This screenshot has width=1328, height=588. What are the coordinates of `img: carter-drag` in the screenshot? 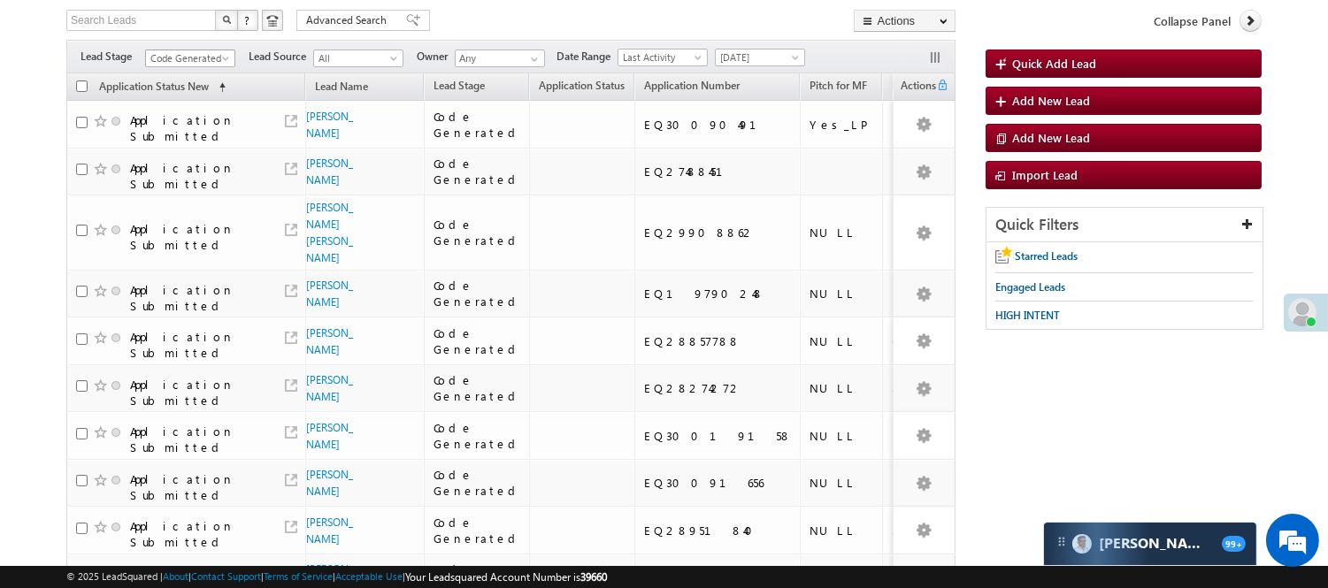 It's located at (1062, 542).